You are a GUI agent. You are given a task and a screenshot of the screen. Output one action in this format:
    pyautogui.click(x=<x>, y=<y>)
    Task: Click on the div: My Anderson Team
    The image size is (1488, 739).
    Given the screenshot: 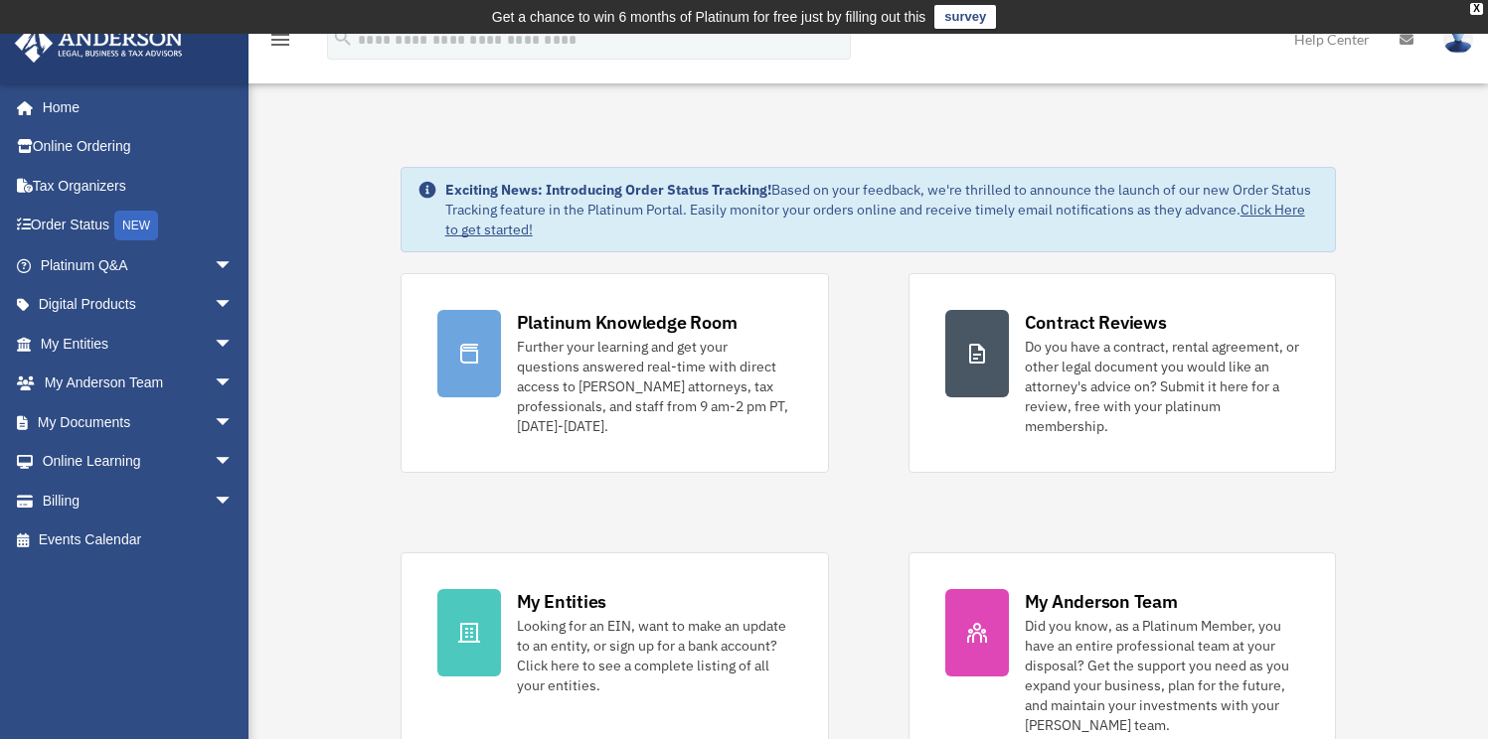 What is the action you would take?
    pyautogui.click(x=1101, y=601)
    